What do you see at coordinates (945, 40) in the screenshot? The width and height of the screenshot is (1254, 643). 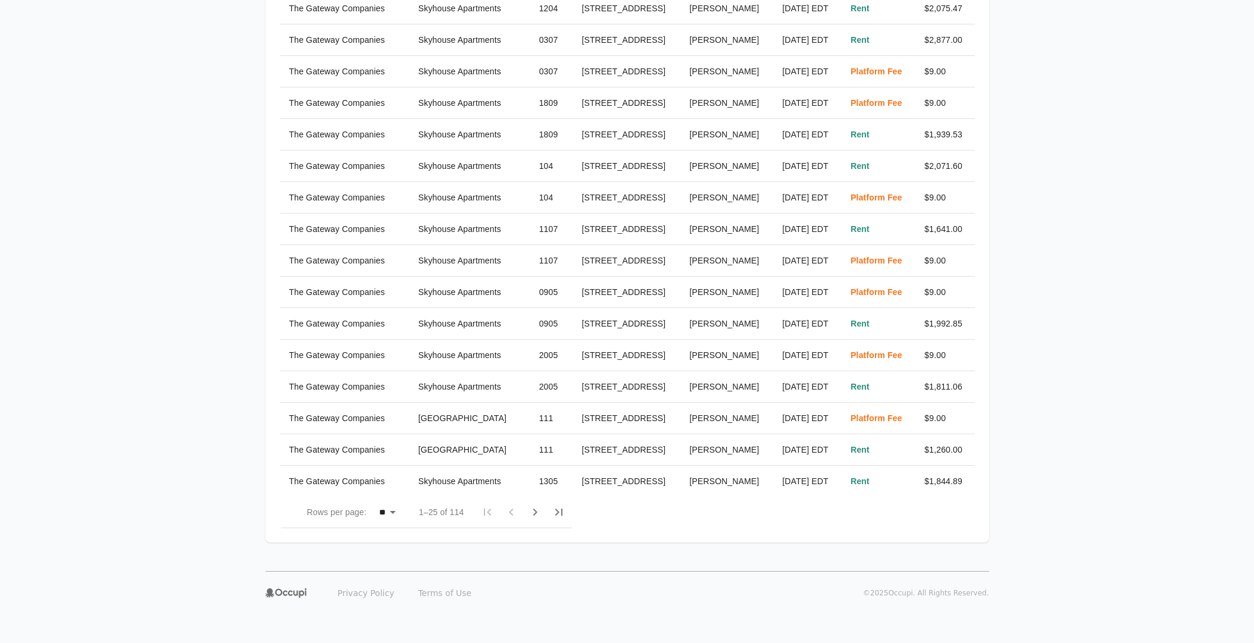 I see `td: $2,877.00` at bounding box center [945, 40].